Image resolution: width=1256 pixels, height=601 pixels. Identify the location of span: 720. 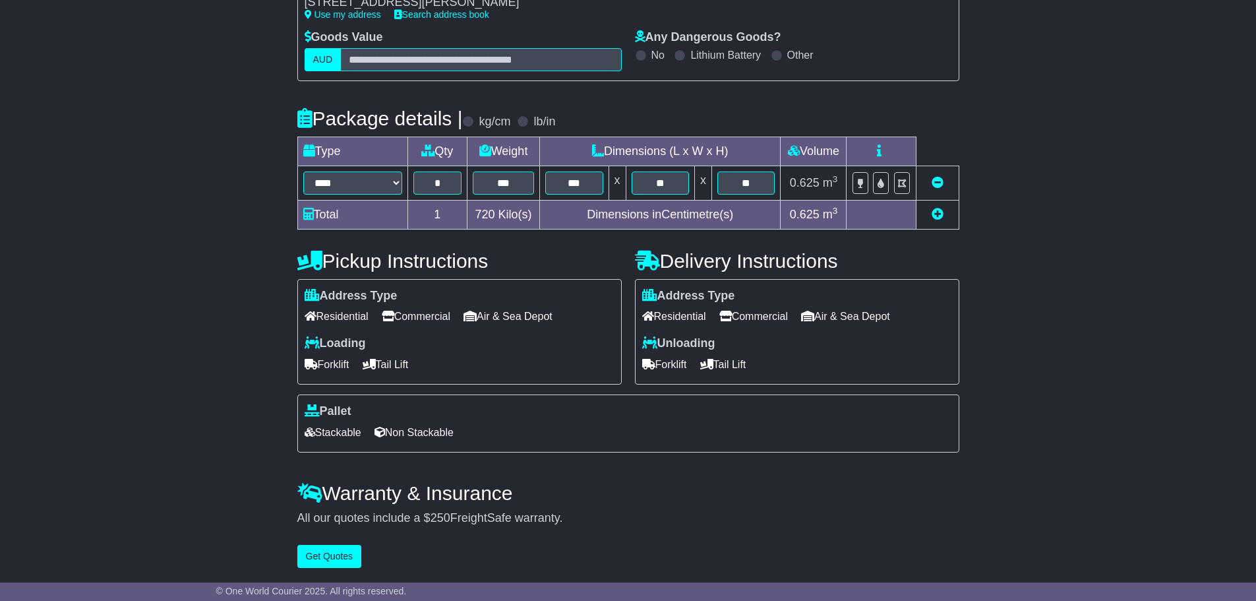
(485, 214).